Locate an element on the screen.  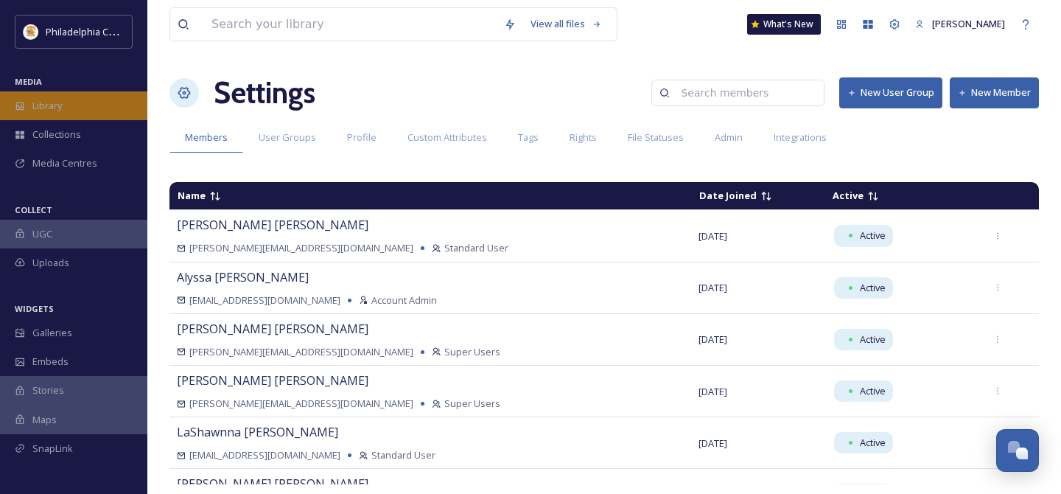
span: COLLECT is located at coordinates (33, 209).